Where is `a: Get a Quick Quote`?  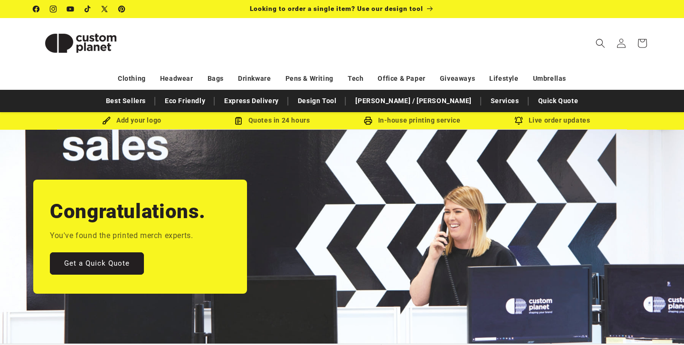 a: Get a Quick Quote is located at coordinates (97, 263).